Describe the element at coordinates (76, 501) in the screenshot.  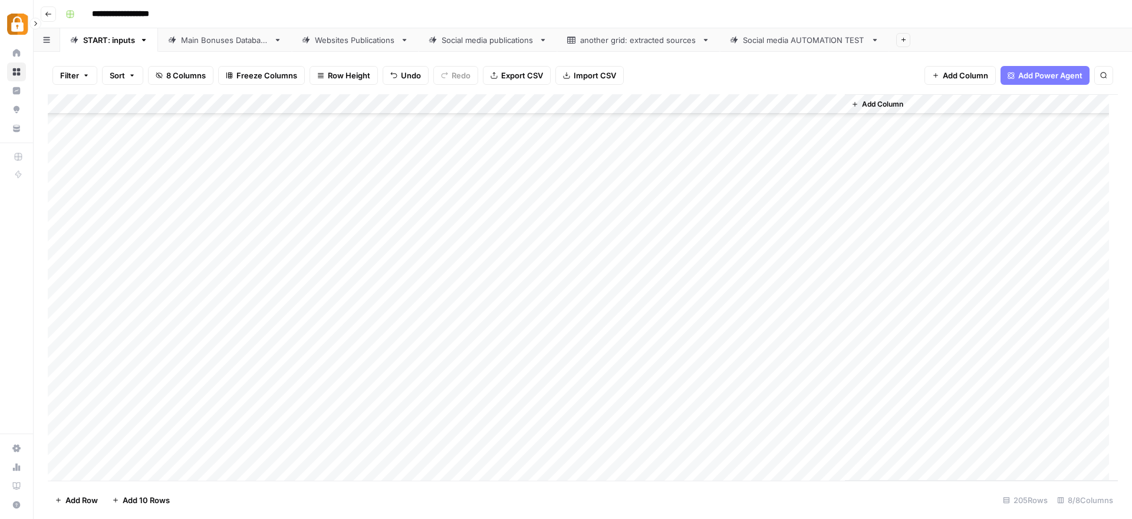
I see `button: Add Row` at that location.